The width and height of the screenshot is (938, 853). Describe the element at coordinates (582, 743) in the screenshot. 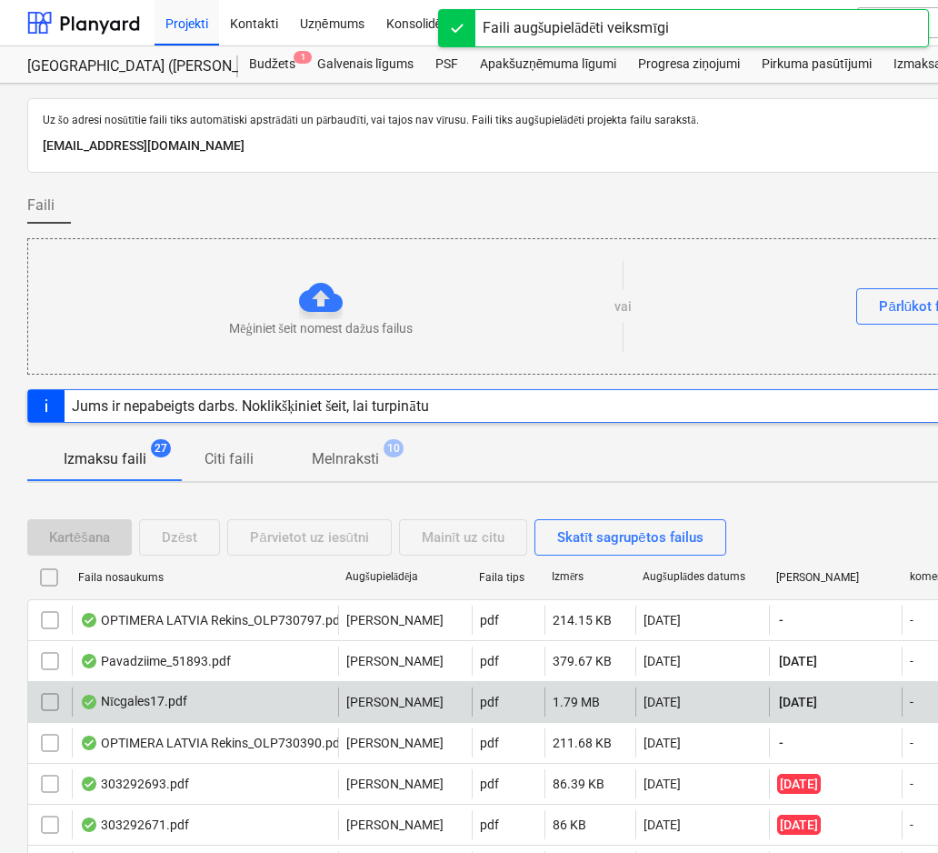

I see `div: 211.68 KB` at that location.